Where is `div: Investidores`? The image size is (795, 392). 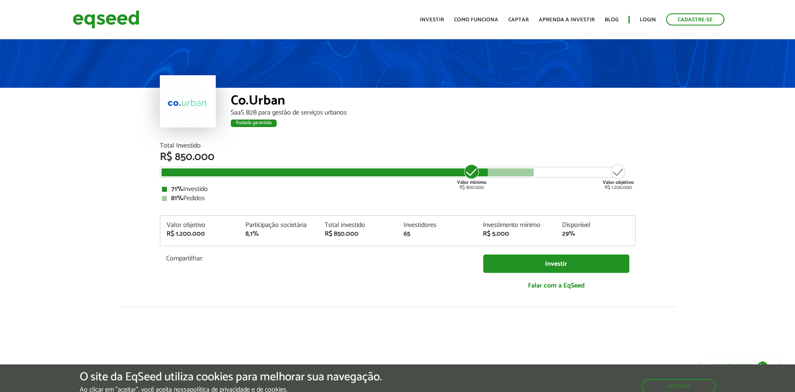 div: Investidores is located at coordinates (437, 225).